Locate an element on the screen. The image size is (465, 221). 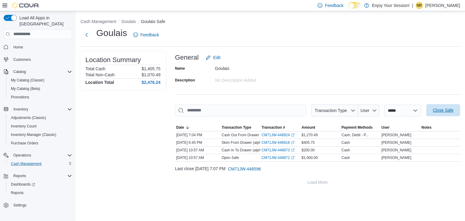
span: CM71JW-448596 is located at coordinates (245, 169).